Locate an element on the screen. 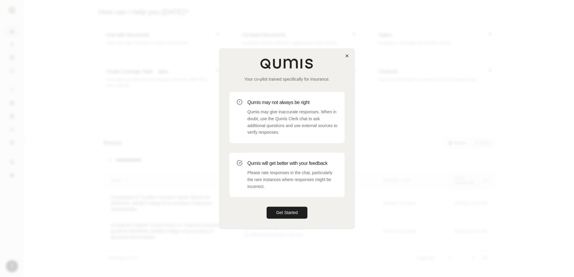 This screenshot has width=574, height=277. h3: Qumis may not always be right is located at coordinates (292, 103).